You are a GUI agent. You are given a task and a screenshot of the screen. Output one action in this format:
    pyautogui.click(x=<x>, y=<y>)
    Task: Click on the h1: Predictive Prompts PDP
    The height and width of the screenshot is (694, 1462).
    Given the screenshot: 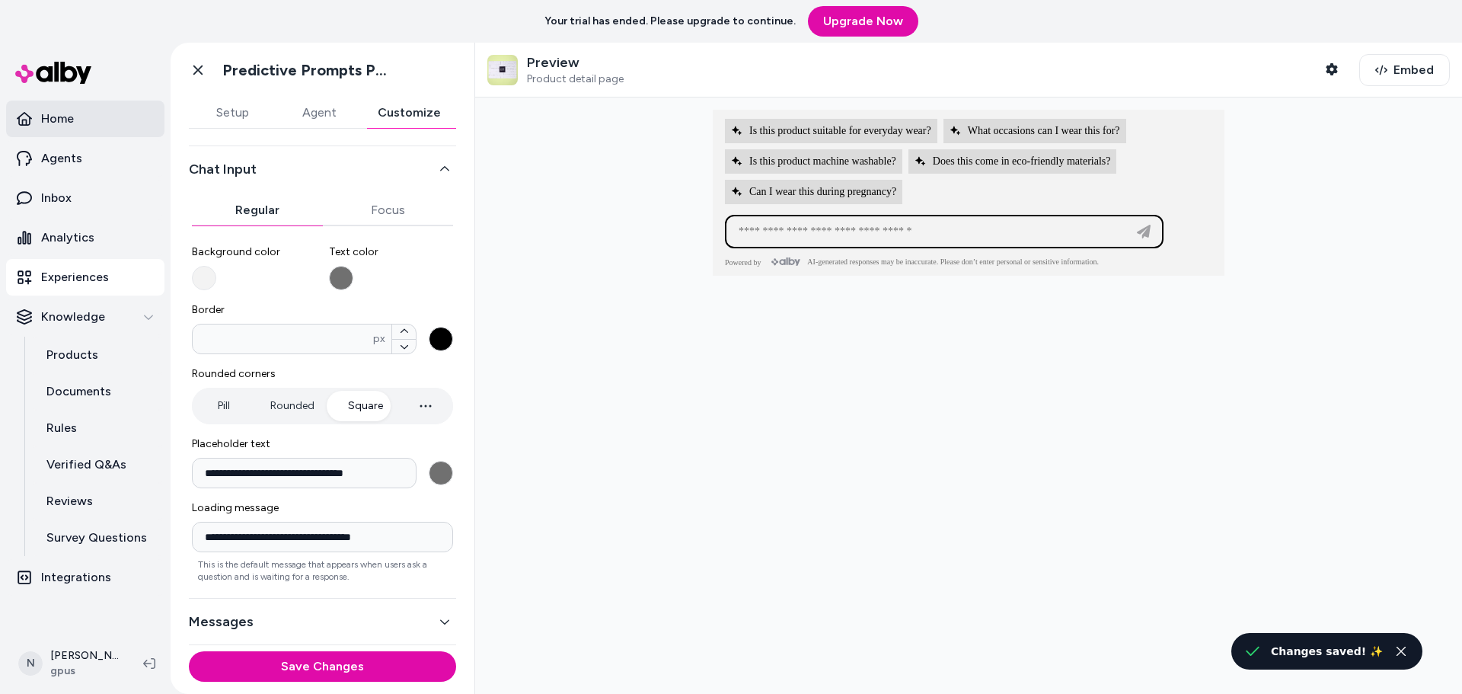 What is the action you would take?
    pyautogui.click(x=308, y=70)
    